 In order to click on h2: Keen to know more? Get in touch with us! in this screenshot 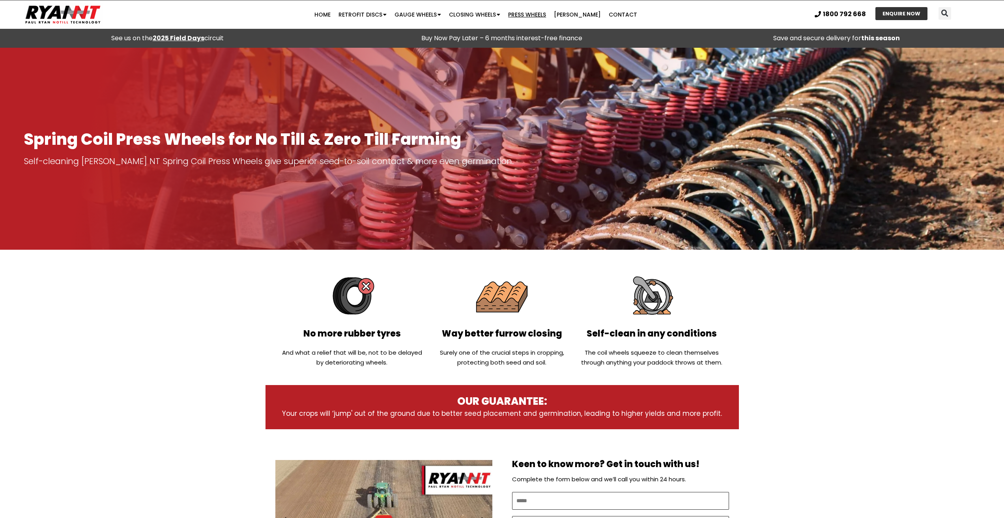, I will do `click(620, 464)`.